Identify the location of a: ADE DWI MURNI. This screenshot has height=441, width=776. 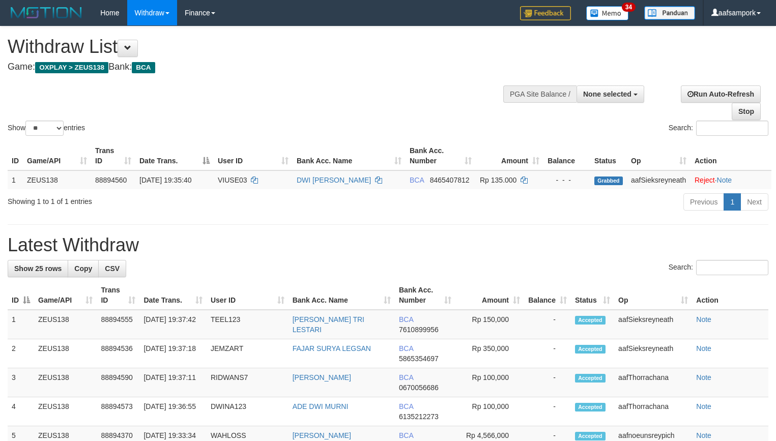
(320, 406).